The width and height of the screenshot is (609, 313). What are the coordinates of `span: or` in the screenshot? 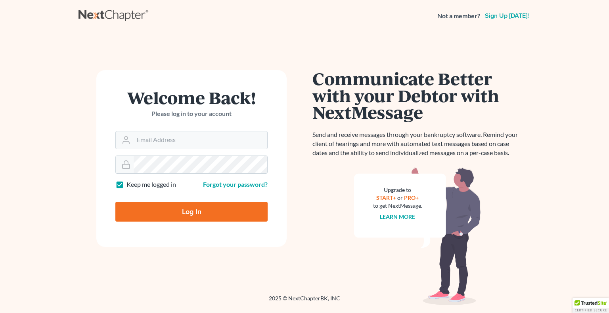 It's located at (400, 198).